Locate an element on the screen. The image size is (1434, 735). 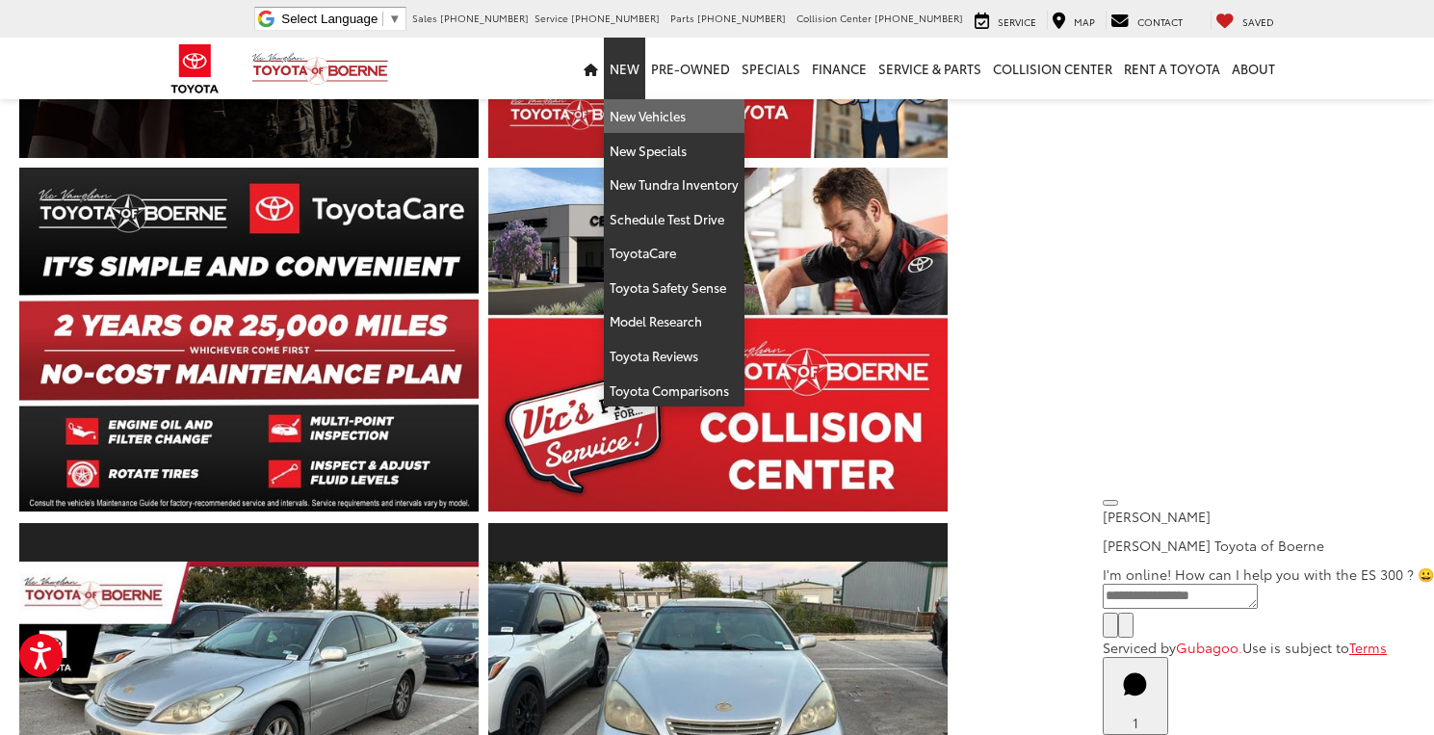
img: 2002 Lexus ES 300 is located at coordinates (249, 339).